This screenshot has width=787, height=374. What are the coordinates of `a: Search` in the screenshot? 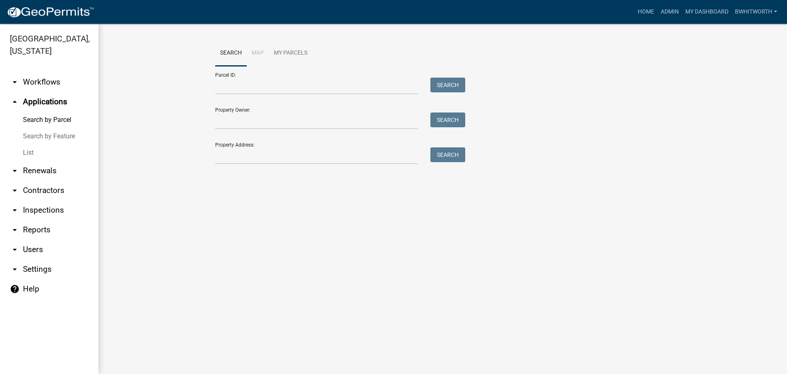 It's located at (231, 53).